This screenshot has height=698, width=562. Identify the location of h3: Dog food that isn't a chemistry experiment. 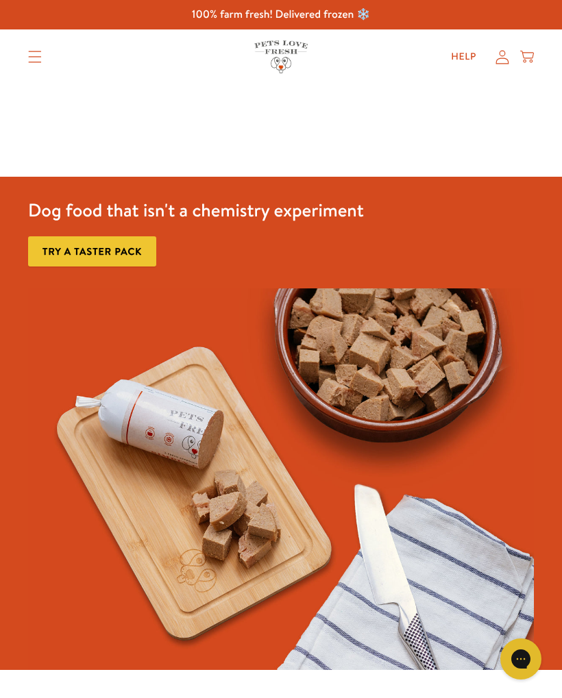
(196, 210).